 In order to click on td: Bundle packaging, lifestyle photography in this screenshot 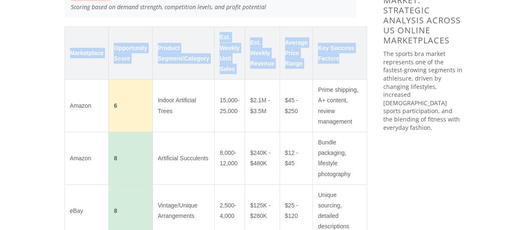, I will do `click(339, 158)`.